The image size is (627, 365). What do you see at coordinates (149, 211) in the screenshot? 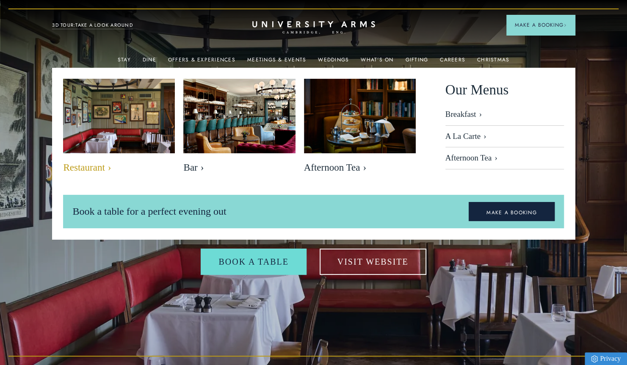
I see `span: Book a table for a perfect evening out` at bounding box center [149, 211].